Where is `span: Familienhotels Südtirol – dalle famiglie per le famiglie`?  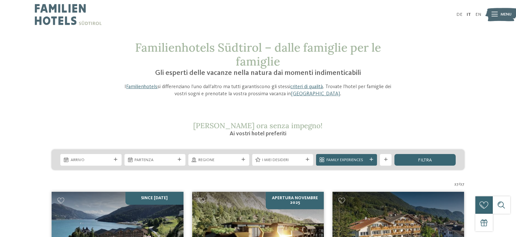
span: Familienhotels Südtirol – dalle famiglie per le famiglie is located at coordinates (258, 54).